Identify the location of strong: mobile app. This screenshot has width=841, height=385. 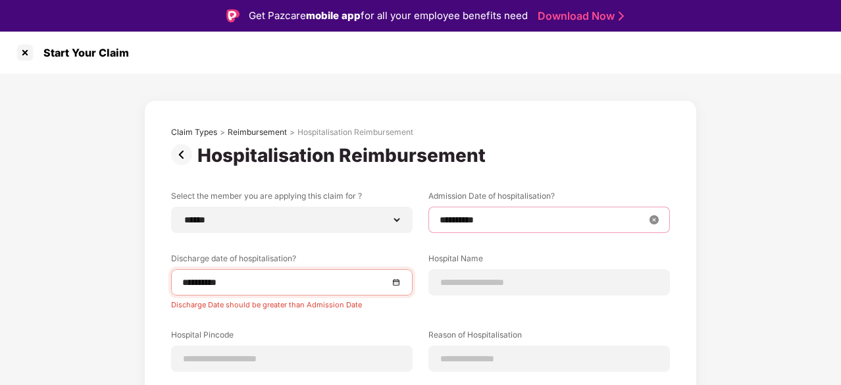
(333, 15).